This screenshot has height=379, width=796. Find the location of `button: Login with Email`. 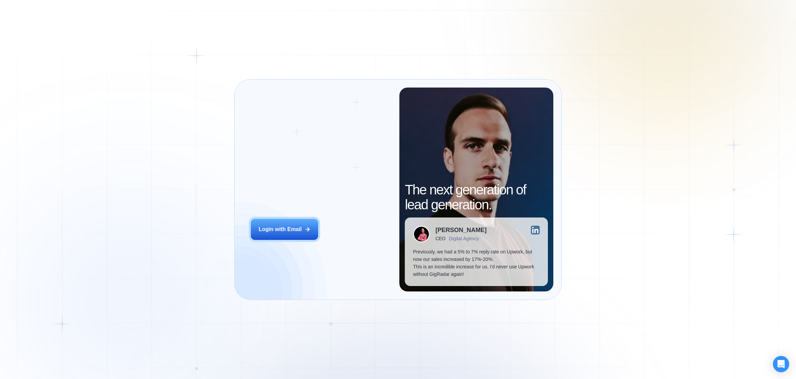

button: Login with Email is located at coordinates (284, 230).